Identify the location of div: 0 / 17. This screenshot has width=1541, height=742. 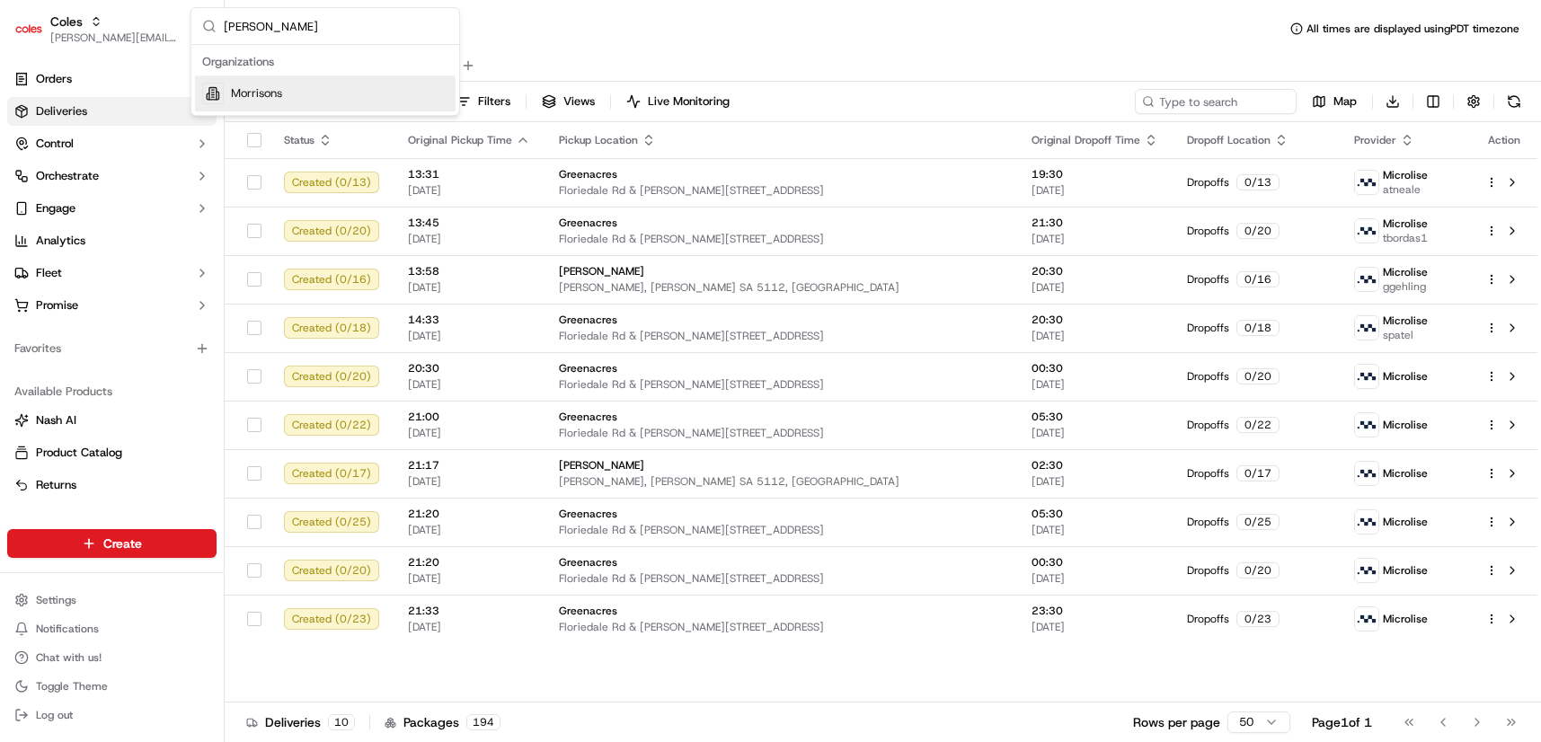
(1258, 474).